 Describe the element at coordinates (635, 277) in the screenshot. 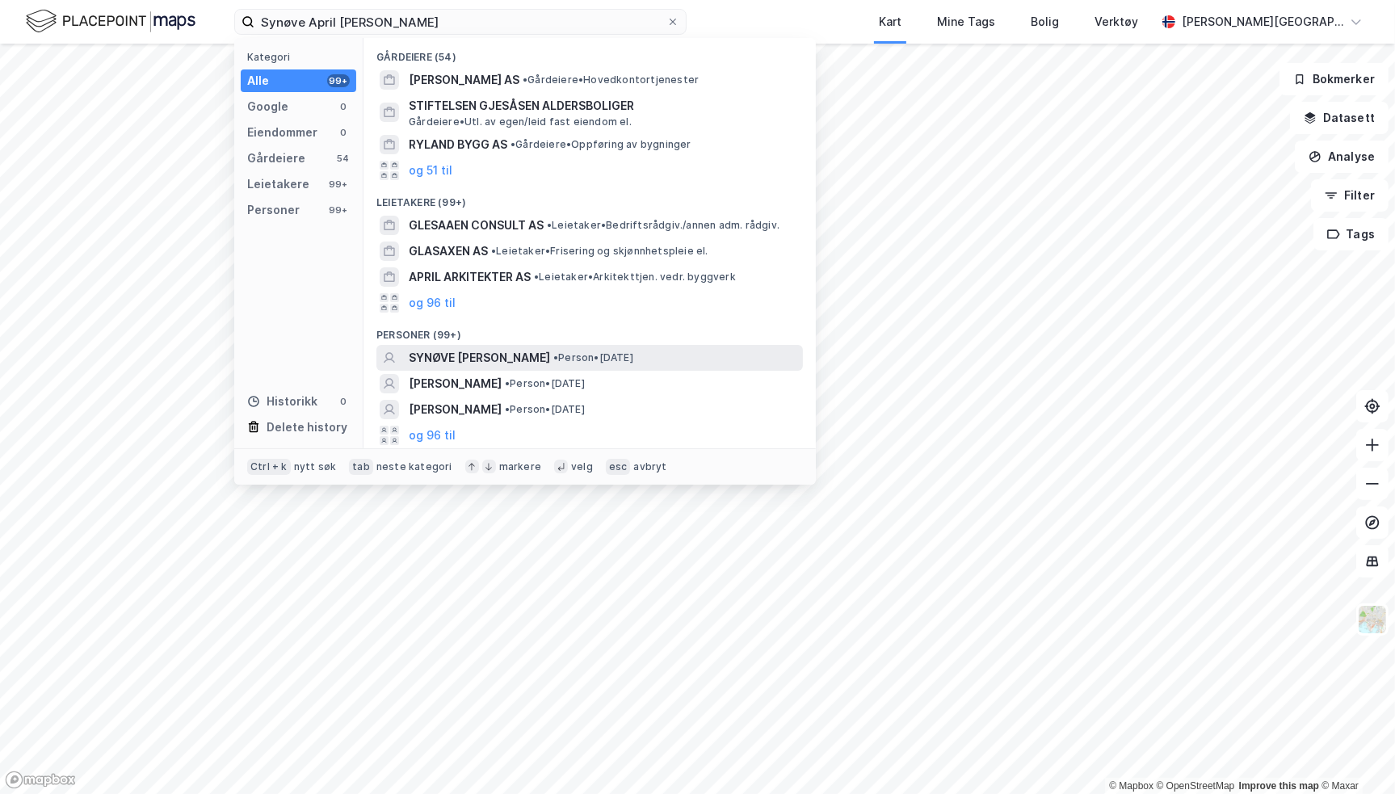

I see `span: Leietaker • Arkitekttjen. vedr. byggverk` at that location.